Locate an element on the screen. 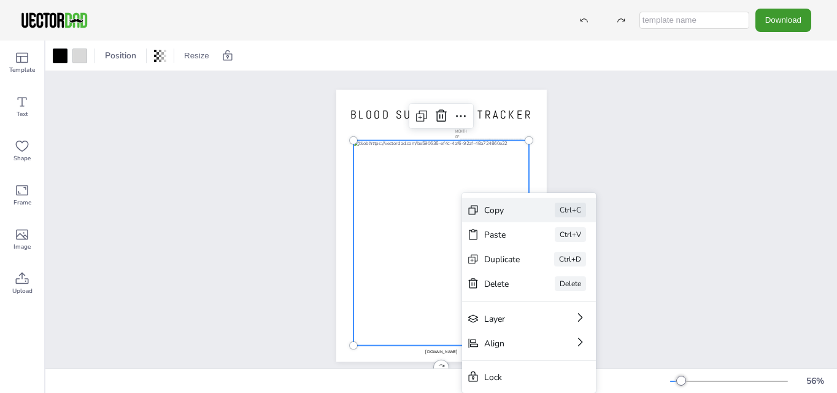 Image resolution: width=837 pixels, height=393 pixels. button: Resize is located at coordinates (196, 56).